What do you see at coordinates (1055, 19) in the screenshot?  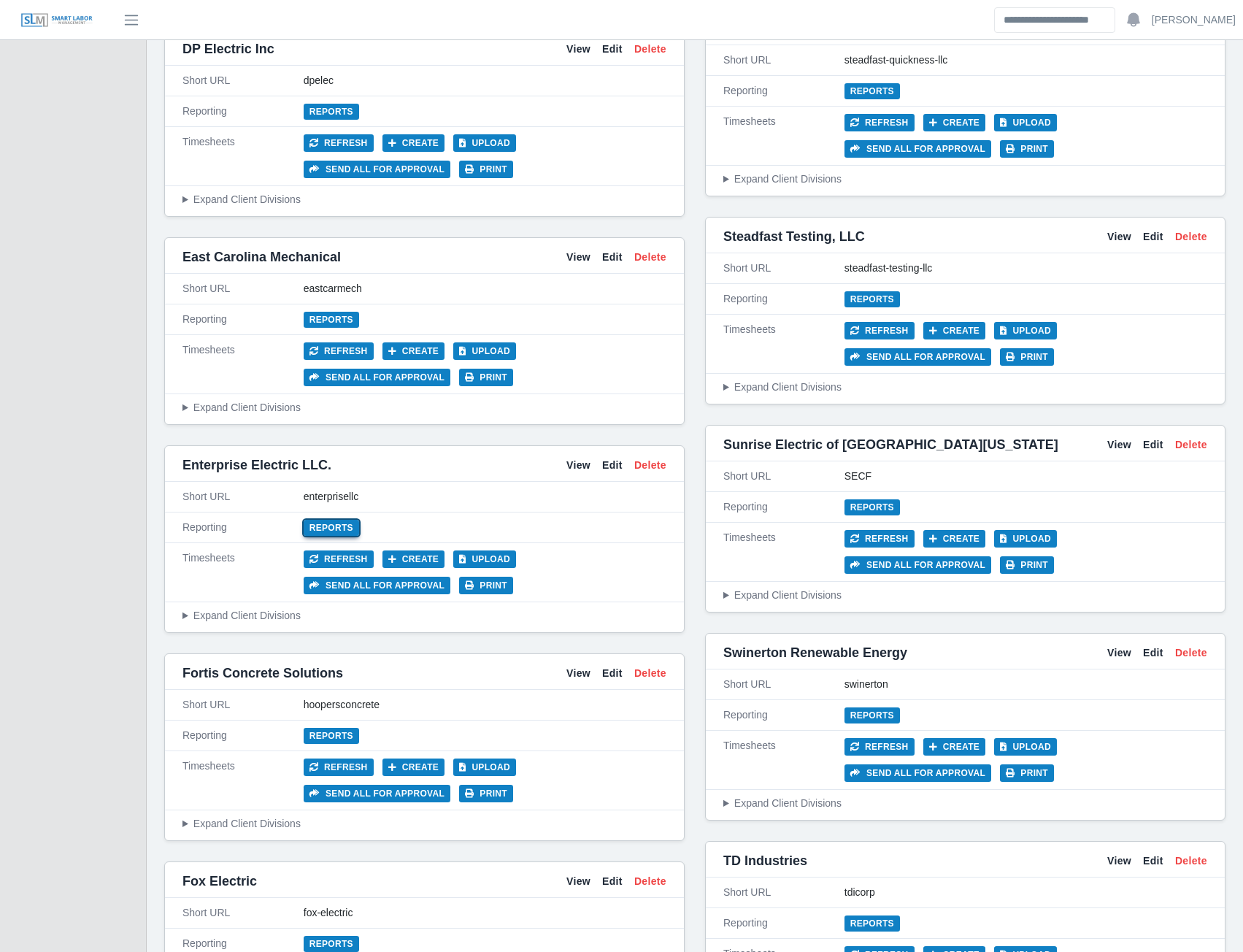 I see `input: Search` at bounding box center [1055, 19].